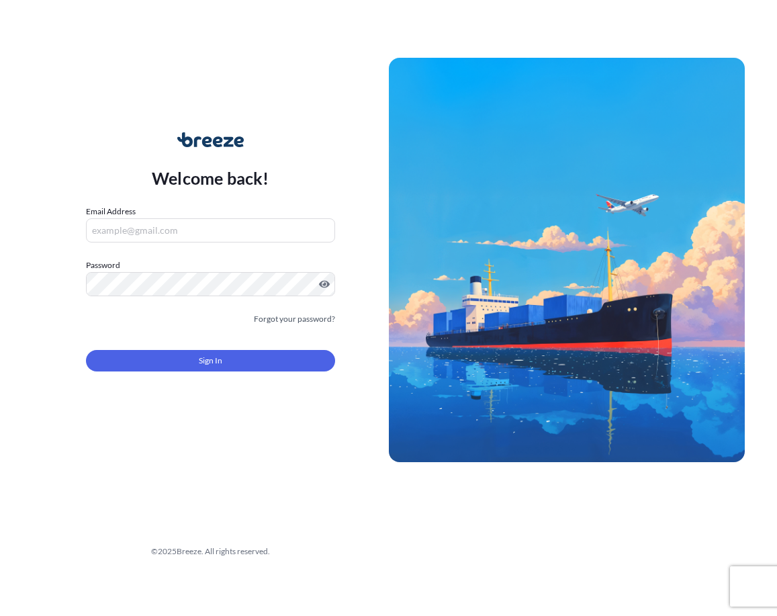 The image size is (777, 616). I want to click on img: Ship illustration, so click(567, 260).